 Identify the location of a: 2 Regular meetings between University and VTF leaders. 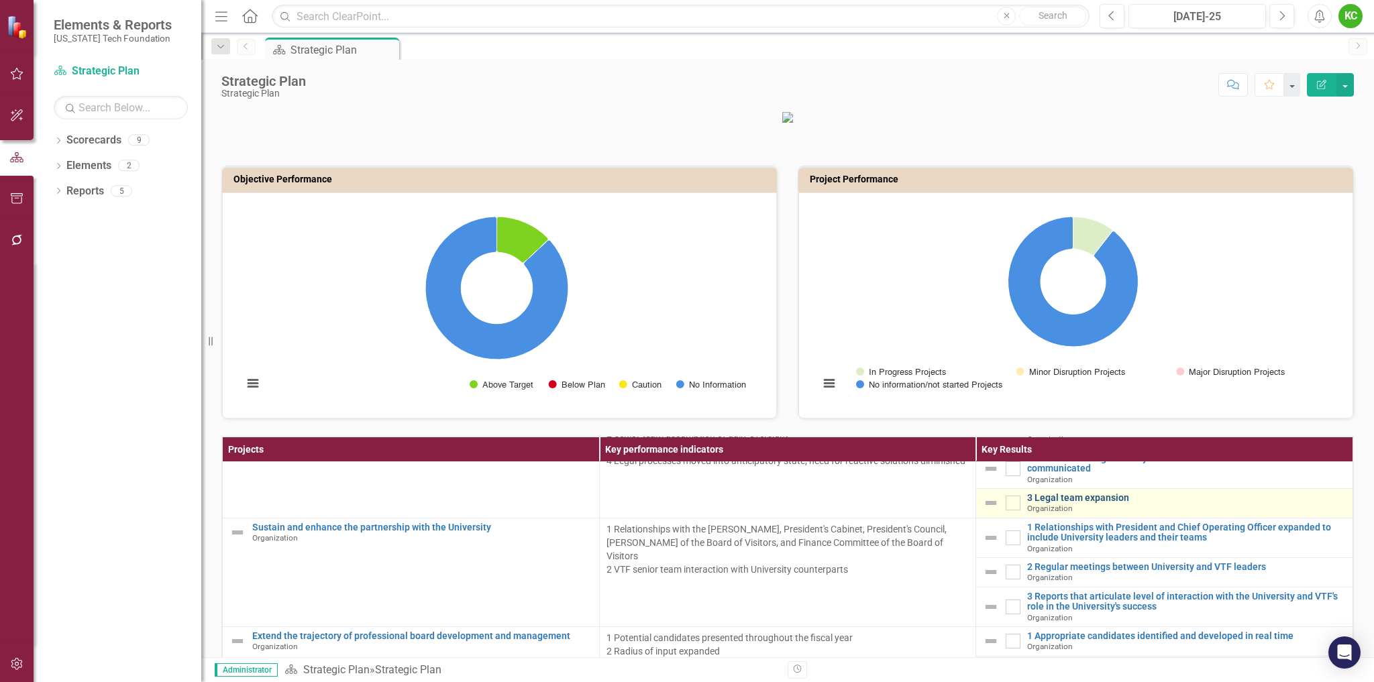
(1186, 567).